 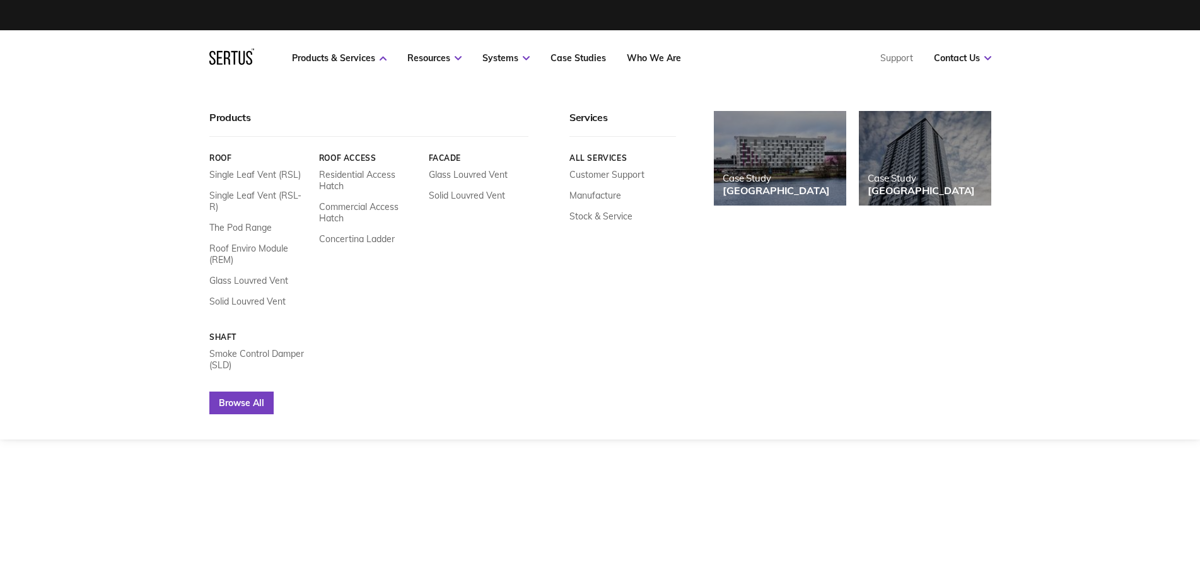 What do you see at coordinates (654, 58) in the screenshot?
I see `a: Who We Are` at bounding box center [654, 58].